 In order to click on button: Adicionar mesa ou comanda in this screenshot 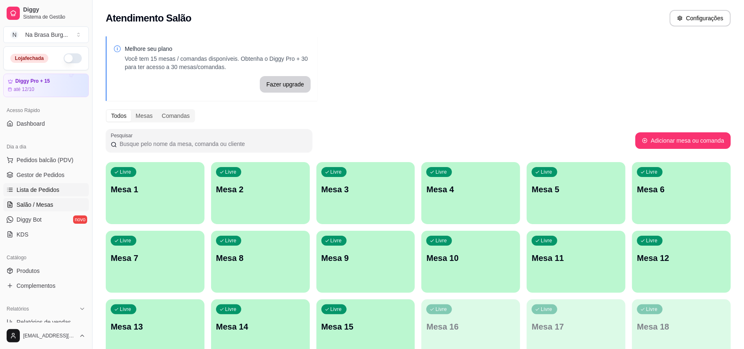, I will do `click(683, 140)`.